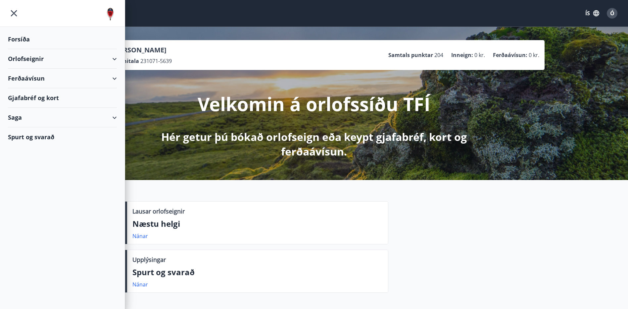 The image size is (628, 309). Describe the element at coordinates (462, 55) in the screenshot. I see `p: Inneign :` at that location.